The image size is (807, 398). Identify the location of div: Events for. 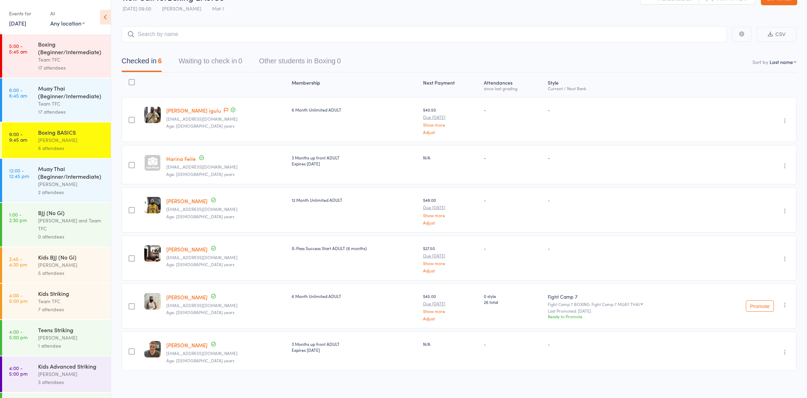
(26, 13).